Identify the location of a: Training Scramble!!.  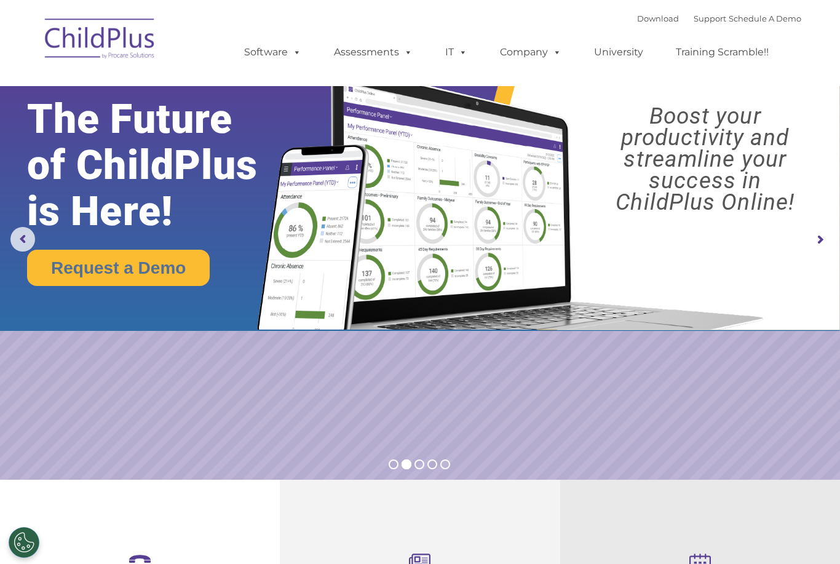
(722, 52).